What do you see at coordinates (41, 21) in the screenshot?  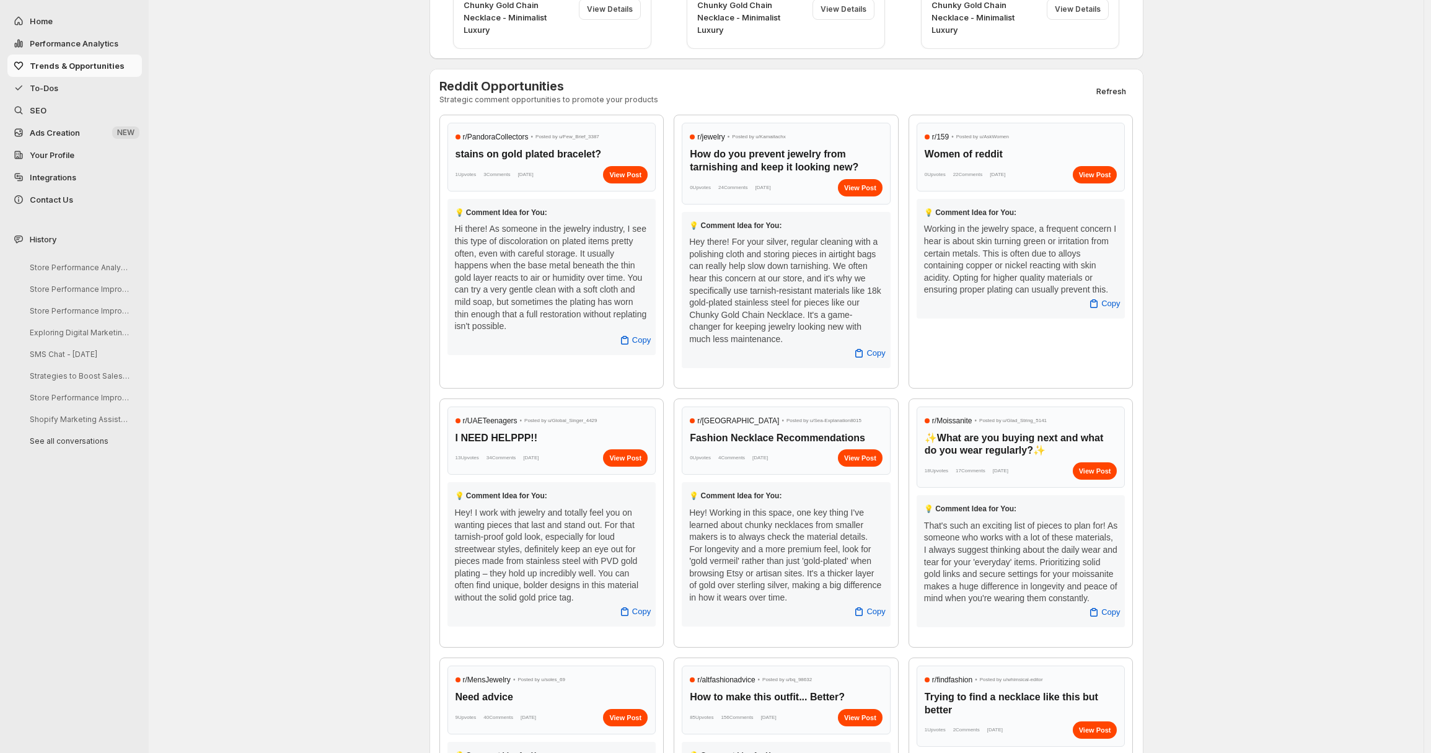 I see `span: Home` at bounding box center [41, 21].